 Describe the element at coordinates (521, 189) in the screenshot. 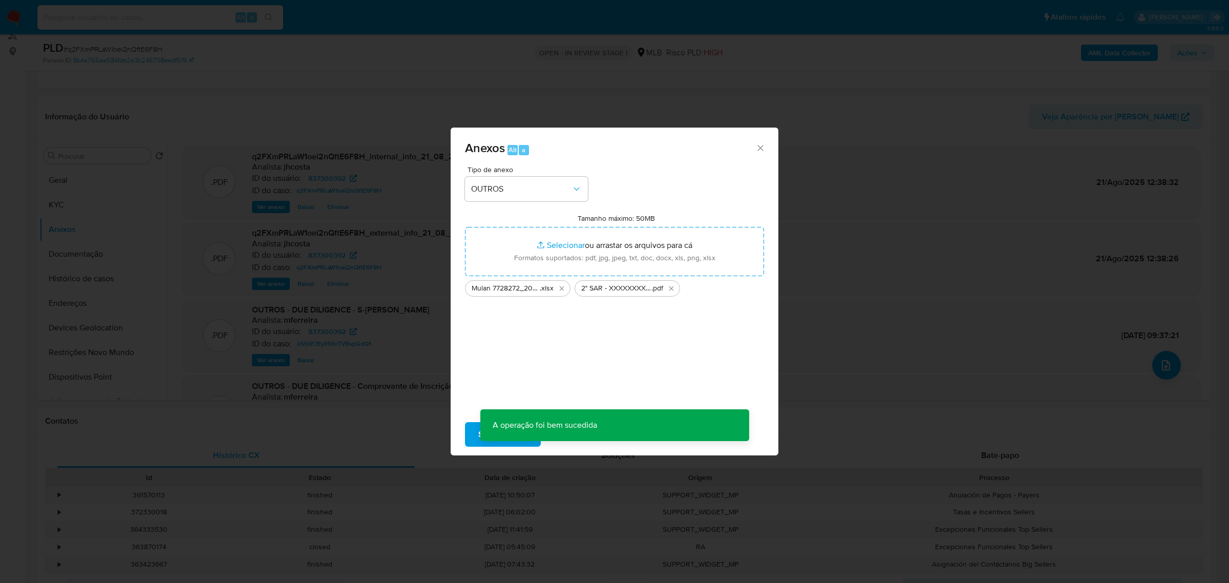

I see `span: OUTROS` at that location.